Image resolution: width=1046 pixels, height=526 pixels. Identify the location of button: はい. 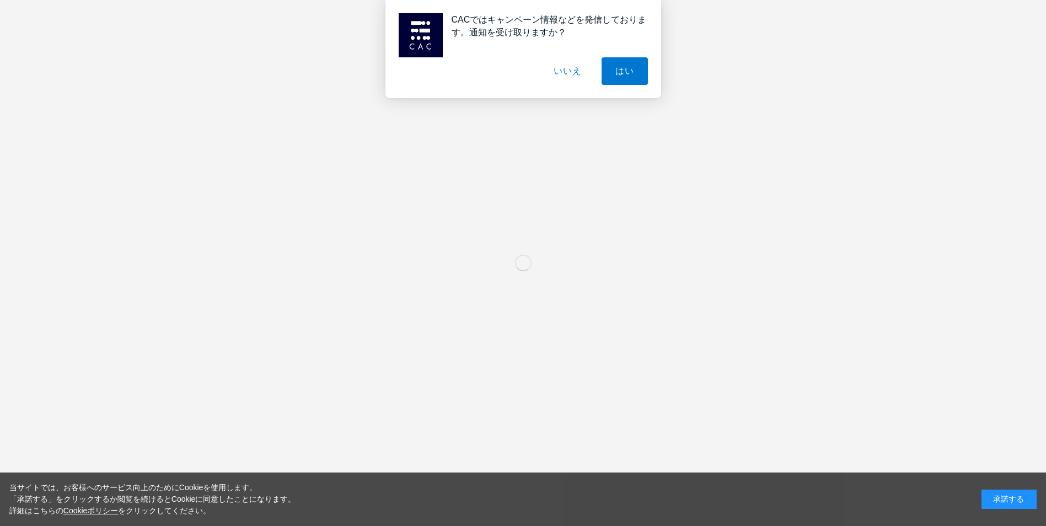
(625, 71).